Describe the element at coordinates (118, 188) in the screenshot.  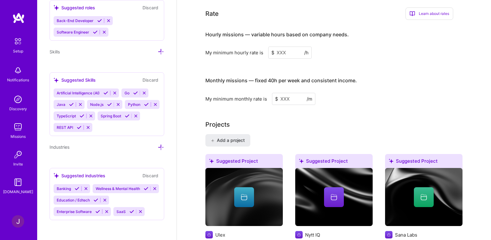
I see `span: Wellness & Mental Health` at that location.